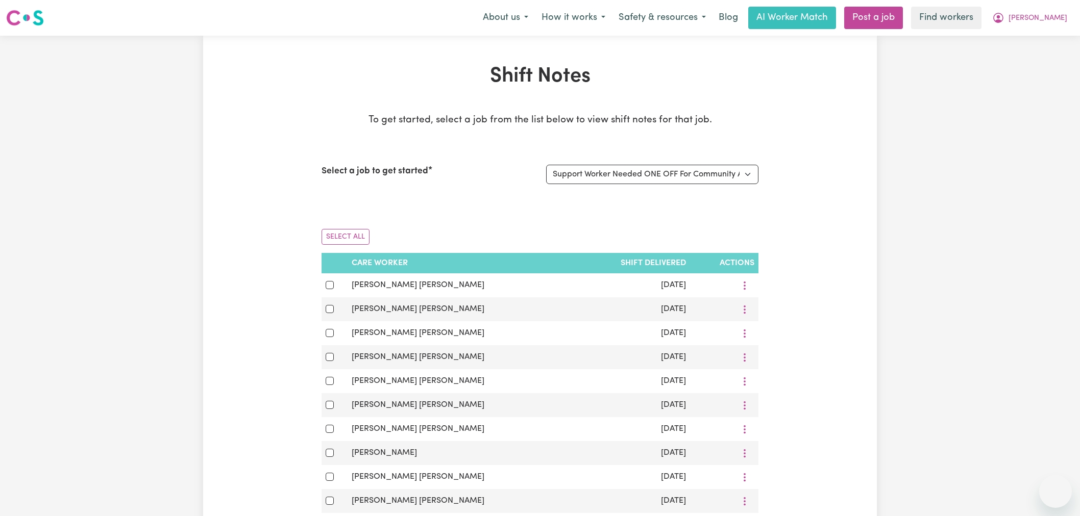 The width and height of the screenshot is (1080, 516). Describe the element at coordinates (540, 77) in the screenshot. I see `h1: Shift Notes` at that location.